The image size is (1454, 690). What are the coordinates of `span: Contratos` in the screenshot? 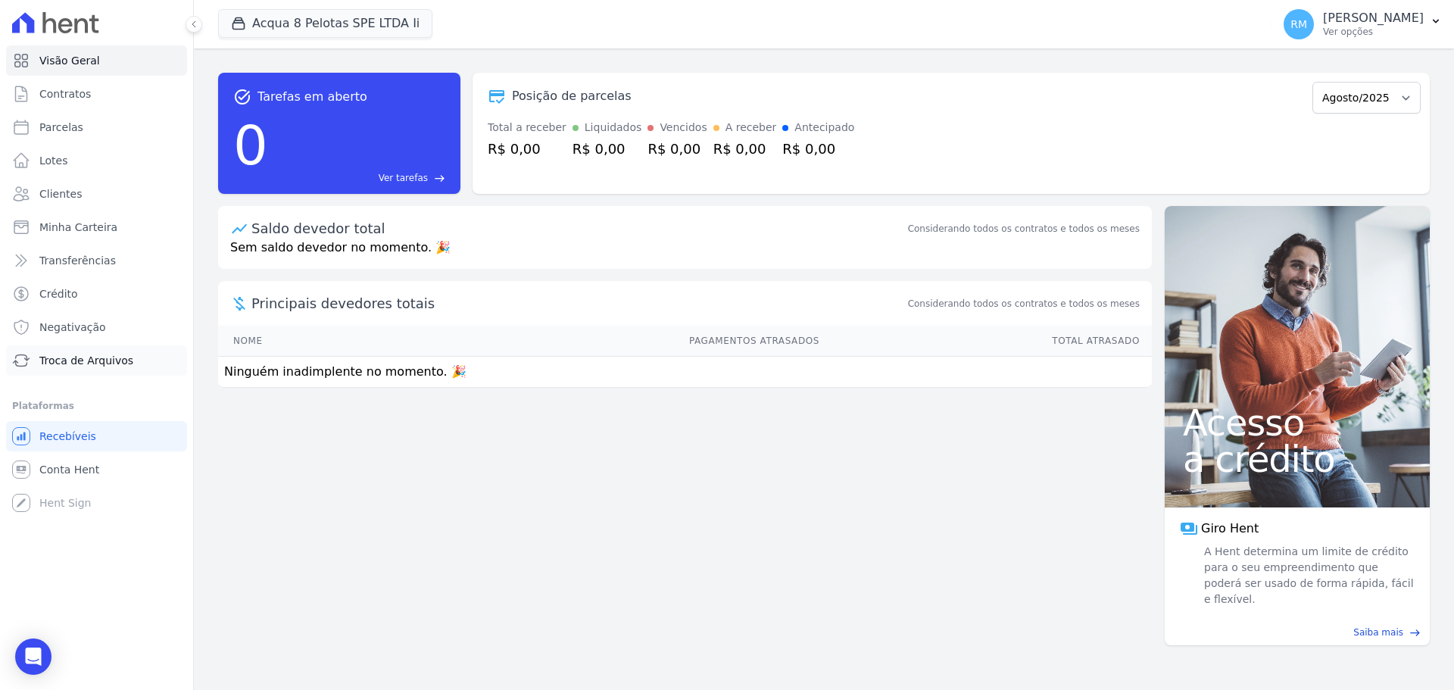 It's located at (65, 94).